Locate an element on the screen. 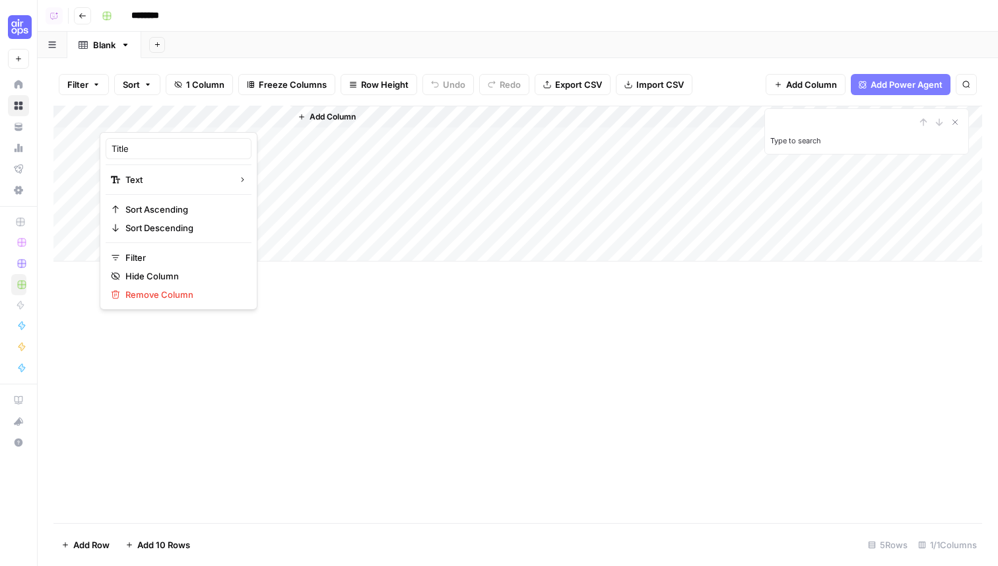  span: Sort Ascending is located at coordinates (183, 209).